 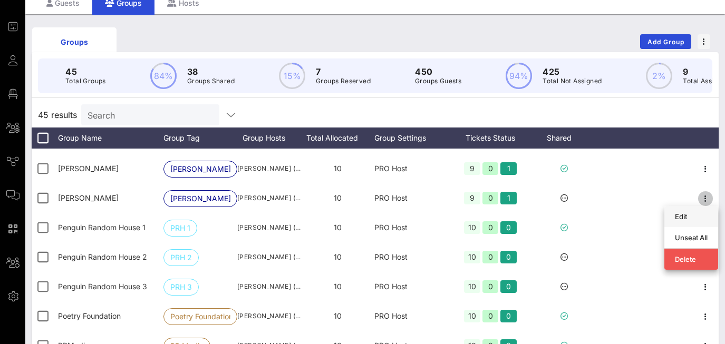 What do you see at coordinates (88, 198) in the screenshot?
I see `span: Peggy Koenig` at bounding box center [88, 198].